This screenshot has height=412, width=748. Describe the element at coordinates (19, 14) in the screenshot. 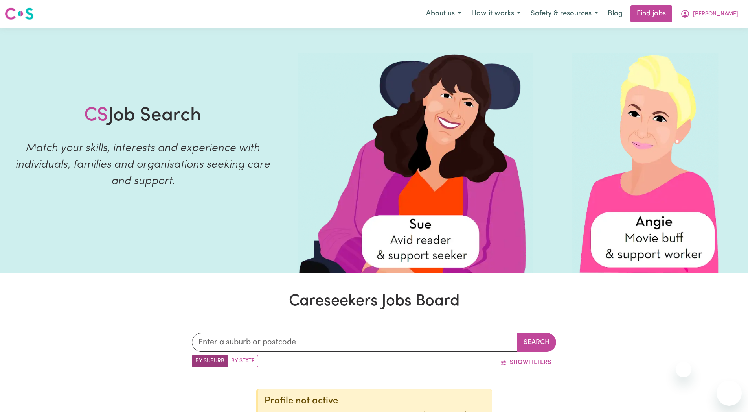

I see `a: Careseekers logo` at that location.